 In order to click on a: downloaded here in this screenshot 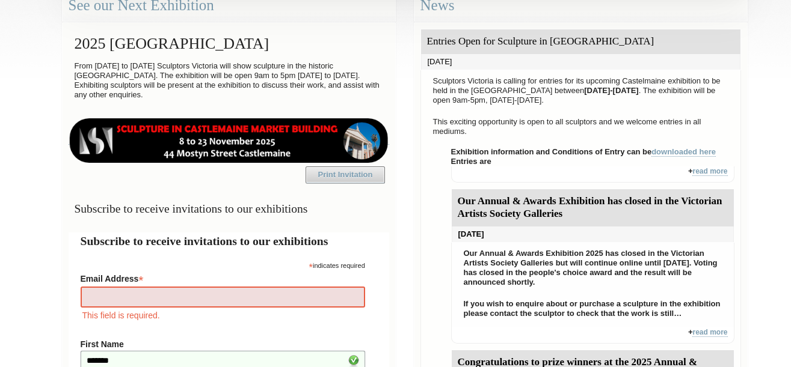, I will do `click(683, 152)`.